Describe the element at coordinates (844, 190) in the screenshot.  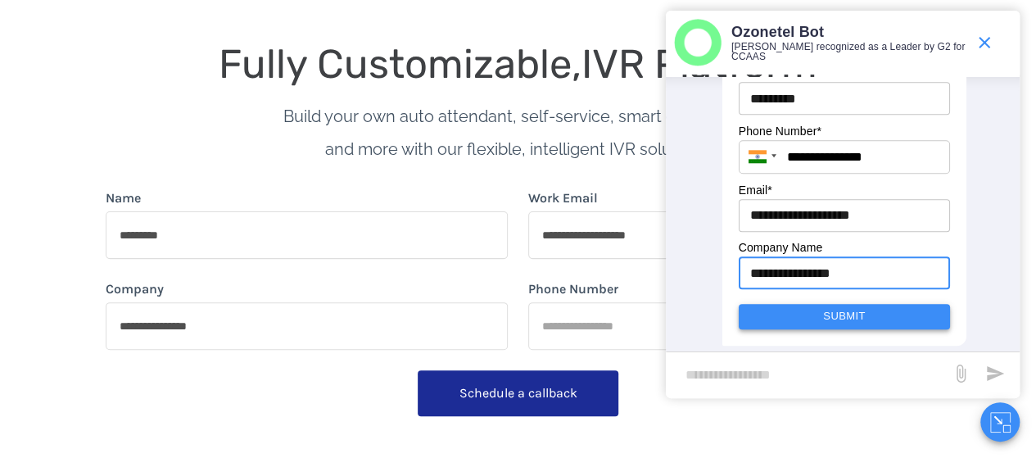
I see `p: Email *` at that location.